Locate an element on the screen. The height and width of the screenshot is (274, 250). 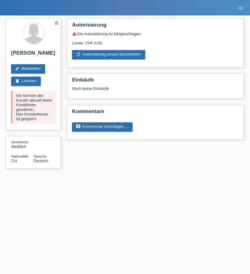
i: warning is located at coordinates (74, 34).